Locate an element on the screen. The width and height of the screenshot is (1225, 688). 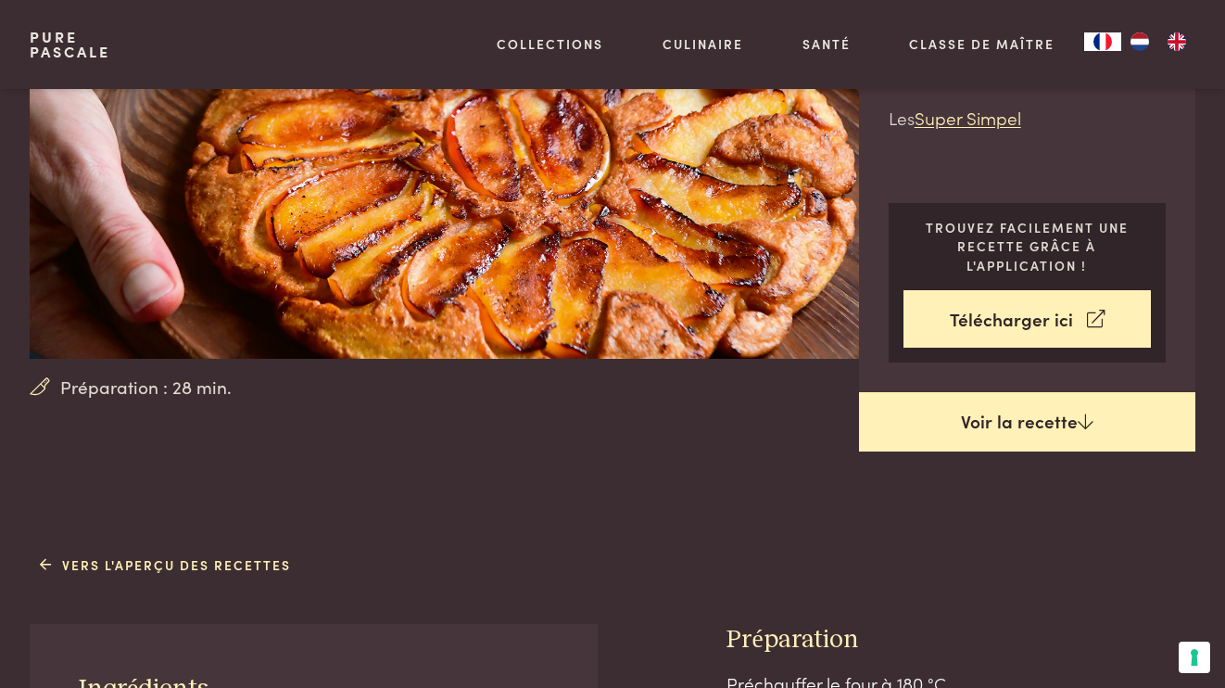
a: NL is located at coordinates (1140, 42).